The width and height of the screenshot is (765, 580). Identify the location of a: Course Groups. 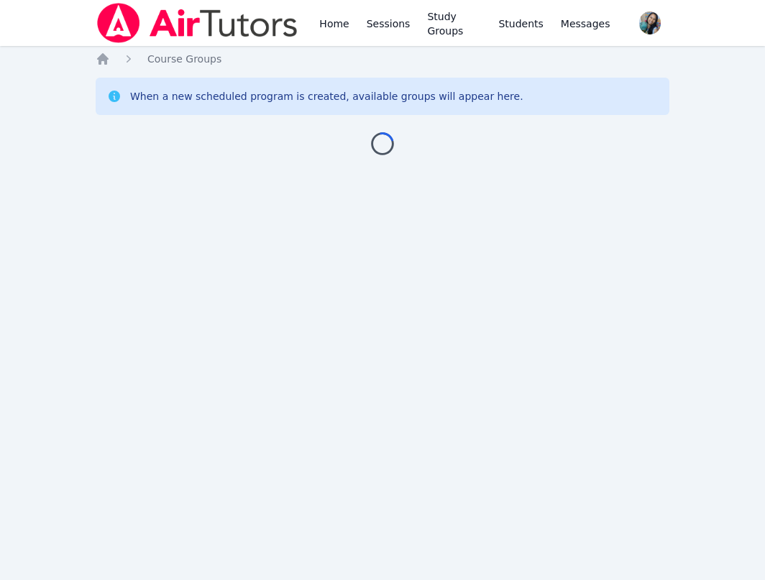
(184, 59).